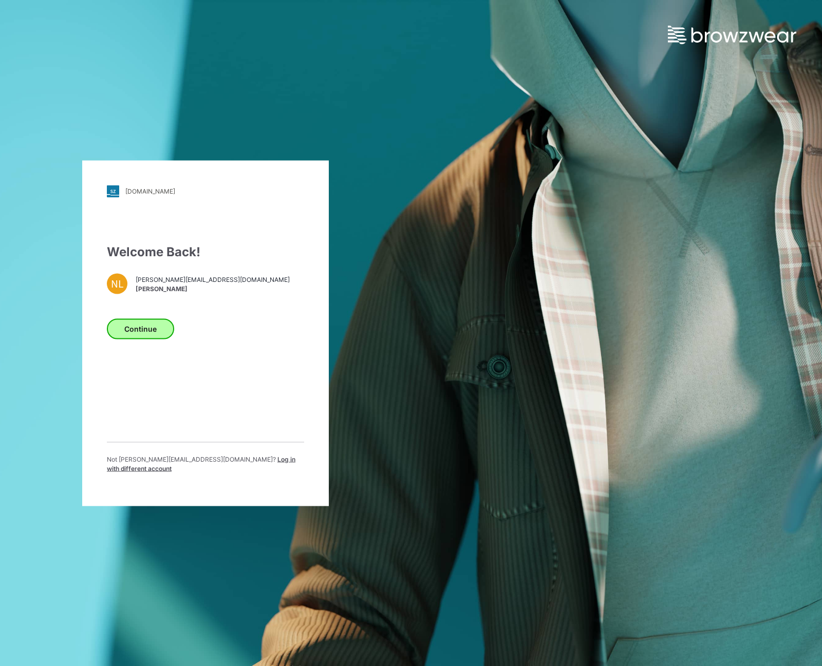 This screenshot has height=666, width=822. I want to click on img: browzwear-logo.e42bd6dac1945053ebaf764b6aa21510.svg, so click(732, 35).